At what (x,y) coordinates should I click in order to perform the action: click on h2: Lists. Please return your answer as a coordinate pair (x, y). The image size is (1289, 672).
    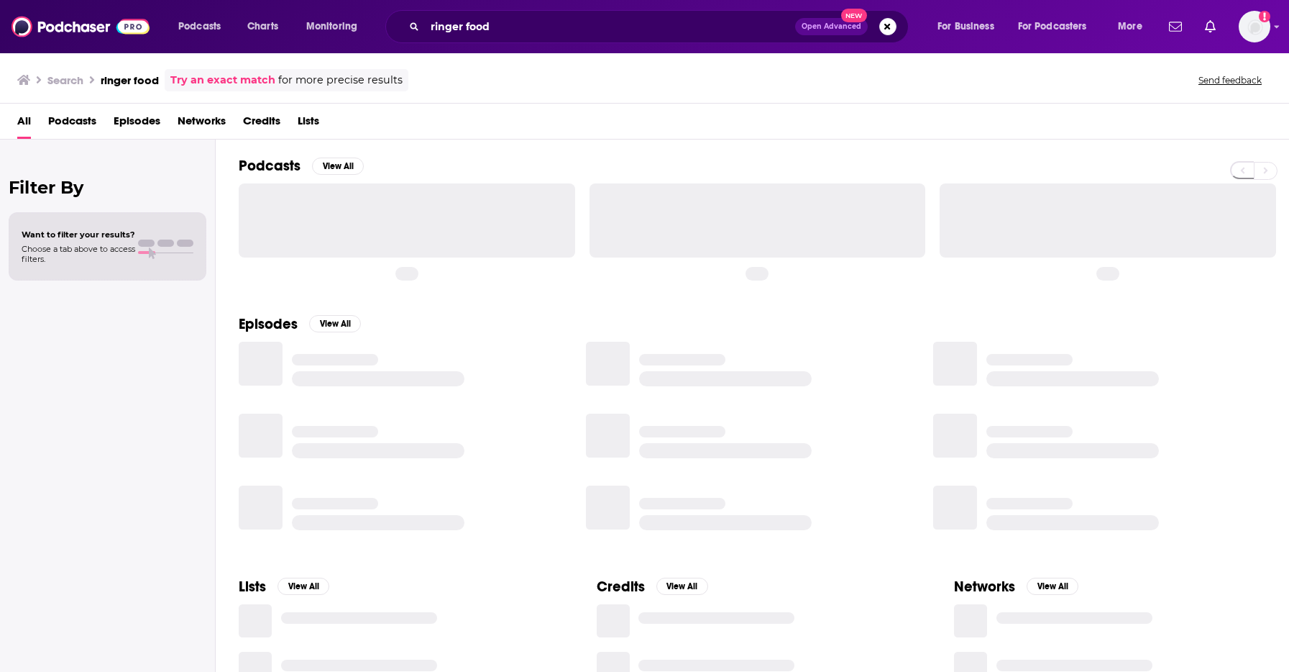
    Looking at the image, I should click on (252, 586).